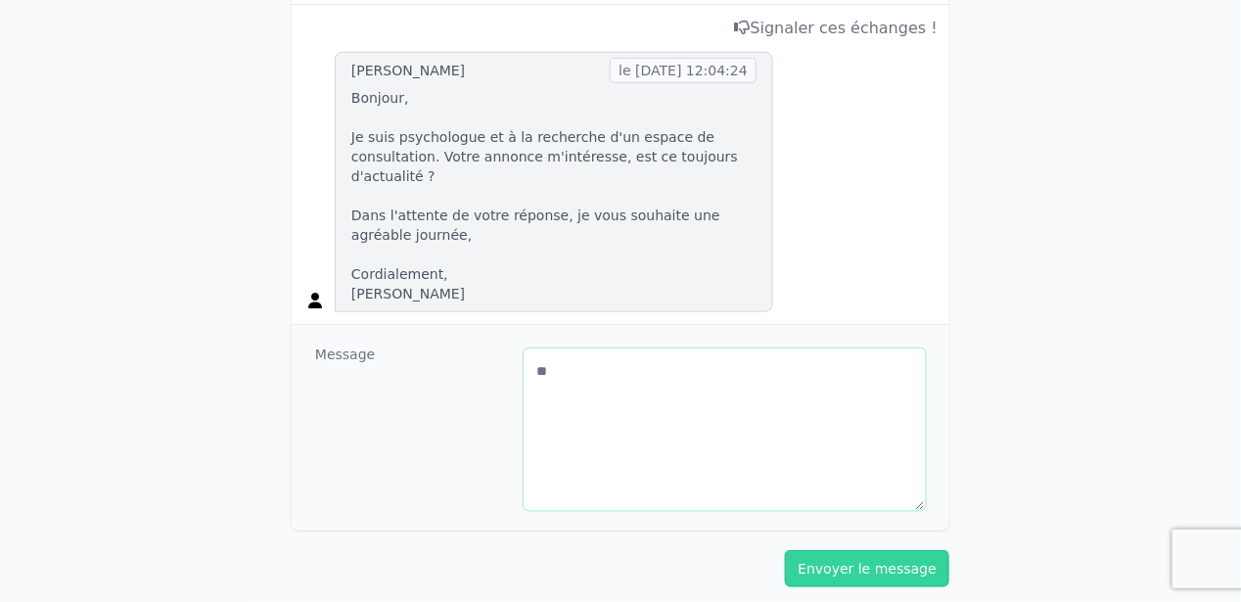  What do you see at coordinates (867, 568) in the screenshot?
I see `button: Envoyer le message` at bounding box center [867, 568].